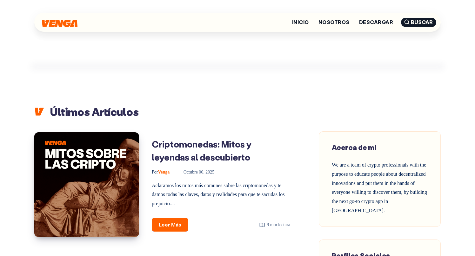  What do you see at coordinates (376, 22) in the screenshot?
I see `a: Descargar` at bounding box center [376, 22].